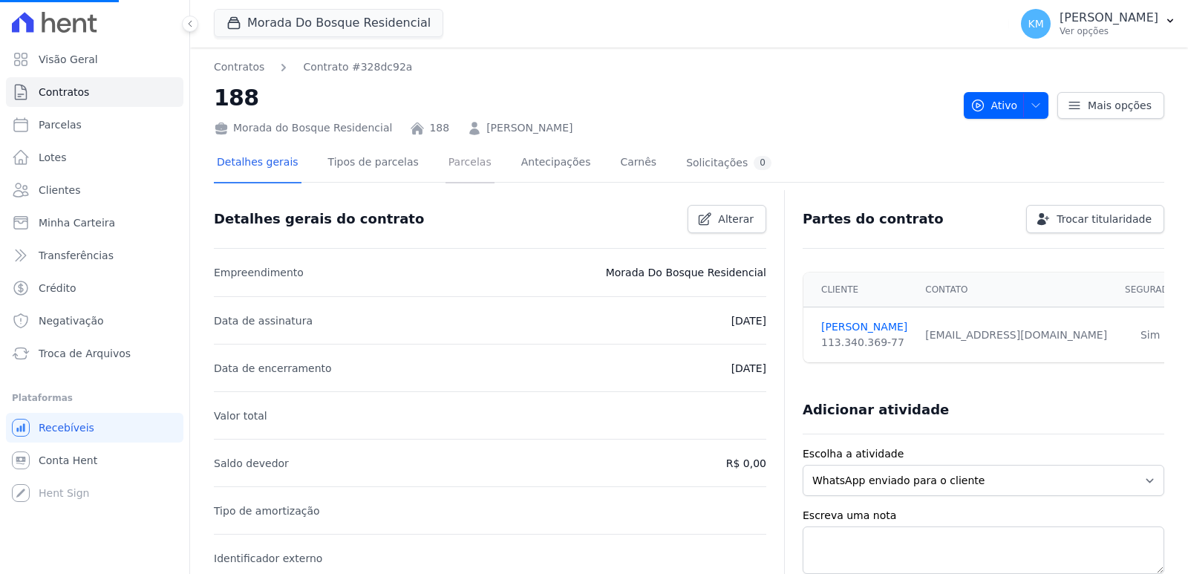  I want to click on h3: Partes do contrato, so click(873, 219).